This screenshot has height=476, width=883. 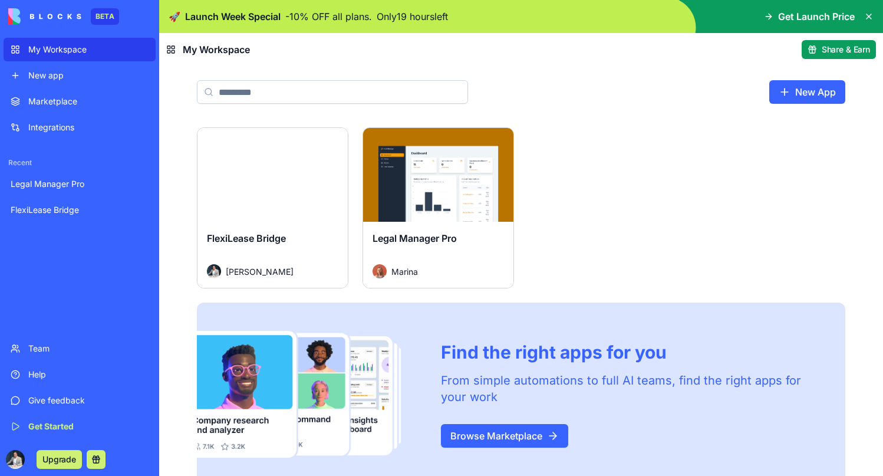 What do you see at coordinates (45, 17) in the screenshot?
I see `img: logo` at bounding box center [45, 17].